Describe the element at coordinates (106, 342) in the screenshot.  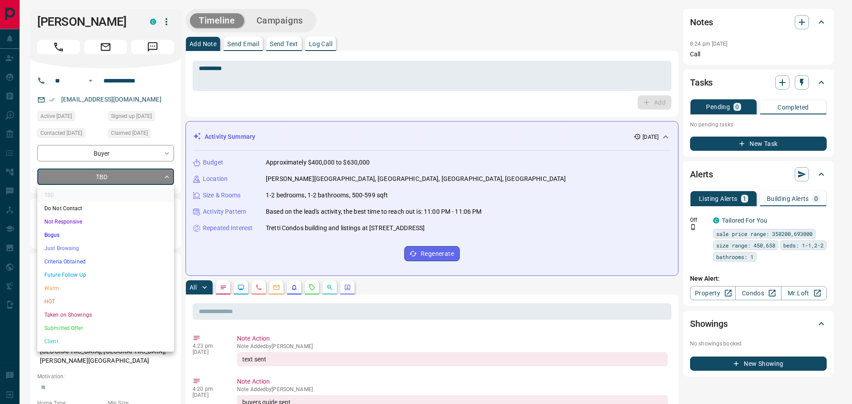
I see `li: Client` at that location.